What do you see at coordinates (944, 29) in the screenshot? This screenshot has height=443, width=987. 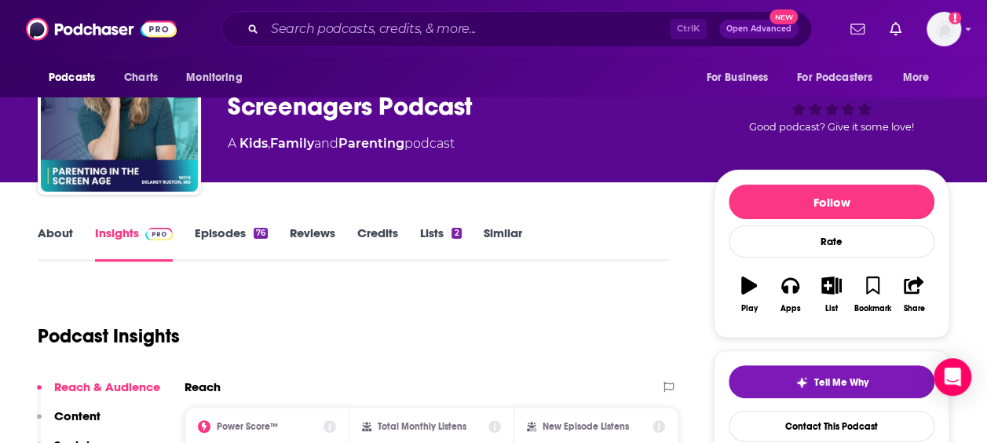 I see `span: Logged in as molly.burgoyne` at bounding box center [944, 29].